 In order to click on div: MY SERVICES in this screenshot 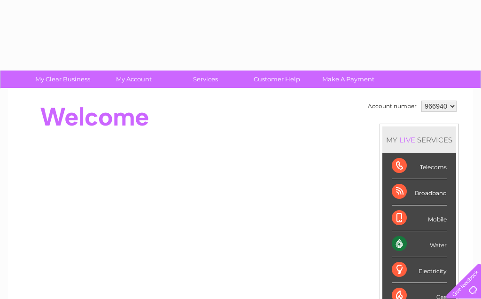, I will do `click(419, 140)`.